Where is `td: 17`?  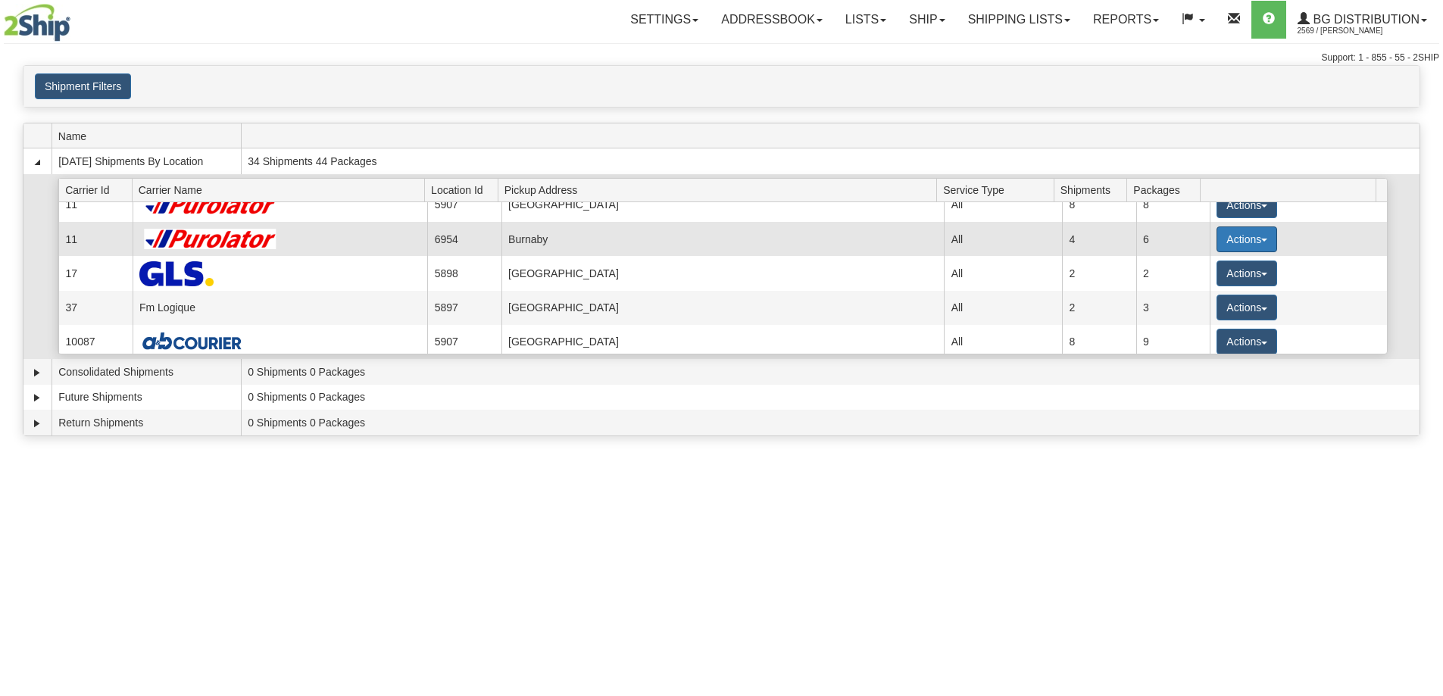
td: 17 is located at coordinates (95, 273).